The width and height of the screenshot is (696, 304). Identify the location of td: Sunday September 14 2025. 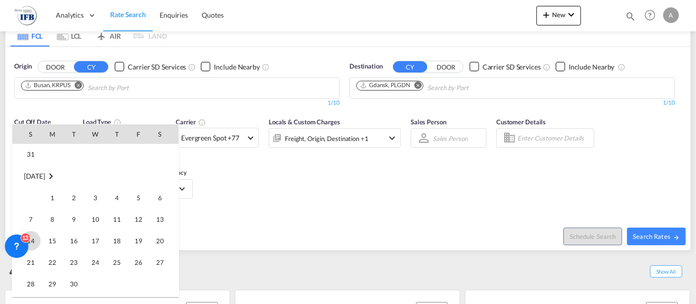
(27, 241).